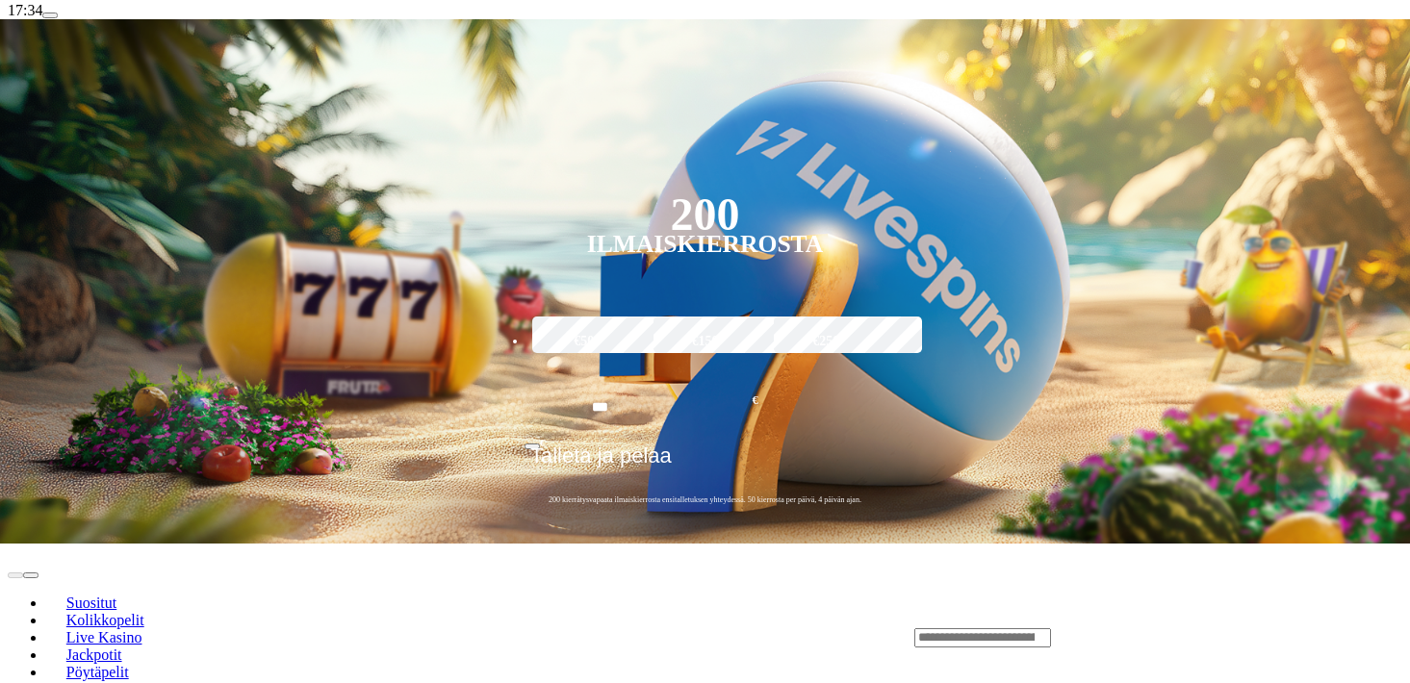 The width and height of the screenshot is (1410, 683). What do you see at coordinates (704, 215) in the screenshot?
I see `div: 200` at bounding box center [704, 215].